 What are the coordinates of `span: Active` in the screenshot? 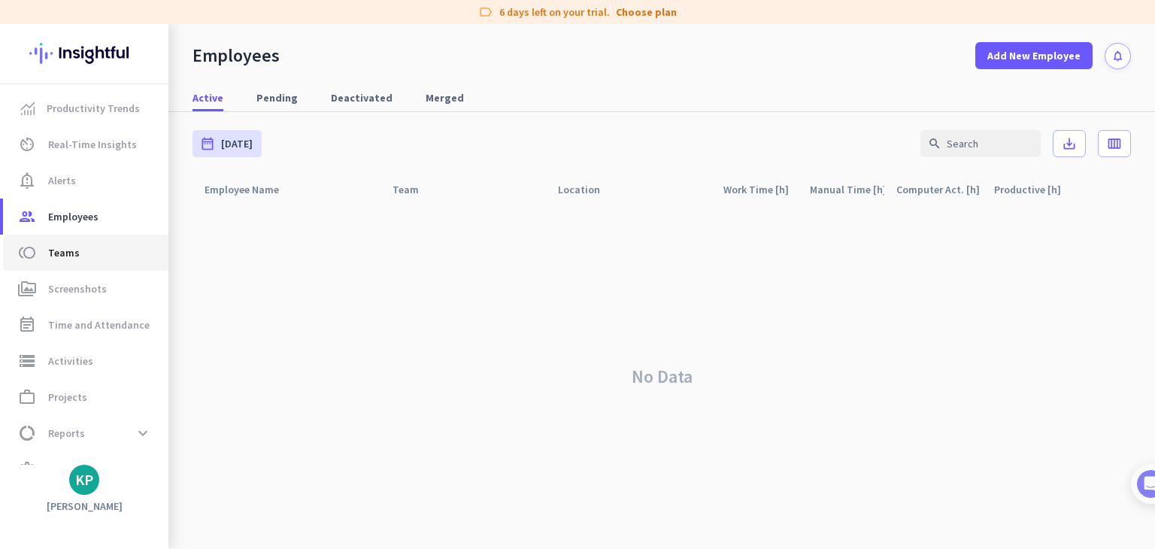 It's located at (207, 98).